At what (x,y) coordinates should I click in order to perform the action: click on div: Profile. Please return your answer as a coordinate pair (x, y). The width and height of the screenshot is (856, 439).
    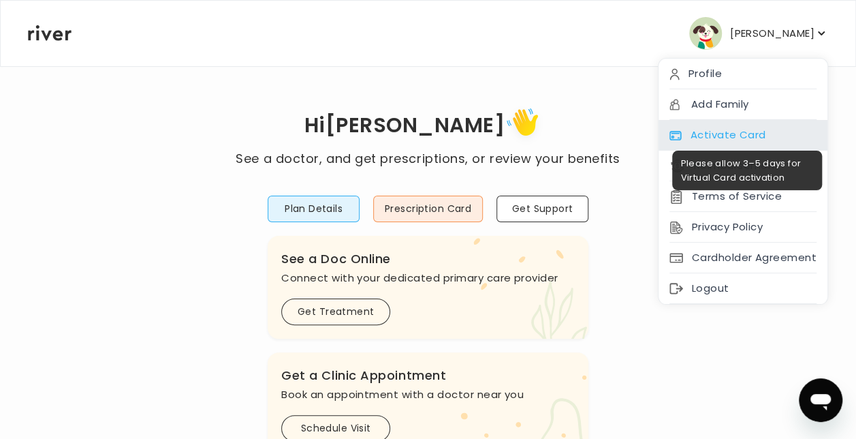
    Looking at the image, I should click on (743, 74).